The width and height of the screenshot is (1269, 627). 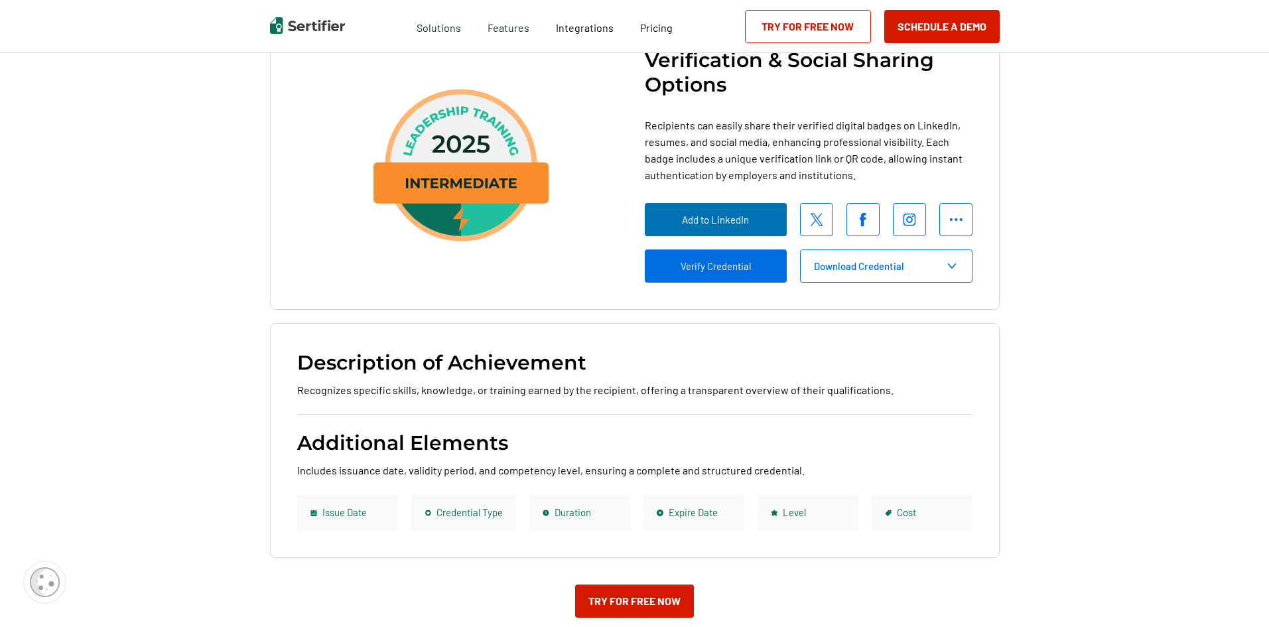 I want to click on h3: Description of Achievement, so click(x=442, y=362).